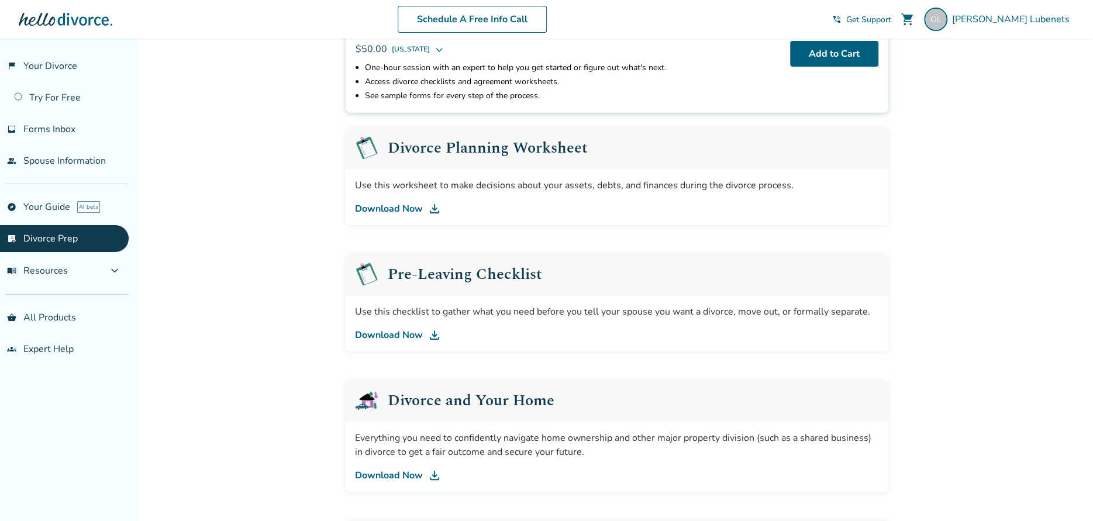 The height and width of the screenshot is (521, 1093). Describe the element at coordinates (572, 96) in the screenshot. I see `li: See sample forms for every step of the process.` at that location.